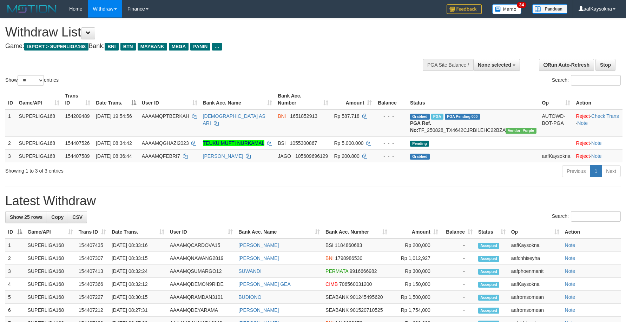  I want to click on span: 154407526, so click(77, 143).